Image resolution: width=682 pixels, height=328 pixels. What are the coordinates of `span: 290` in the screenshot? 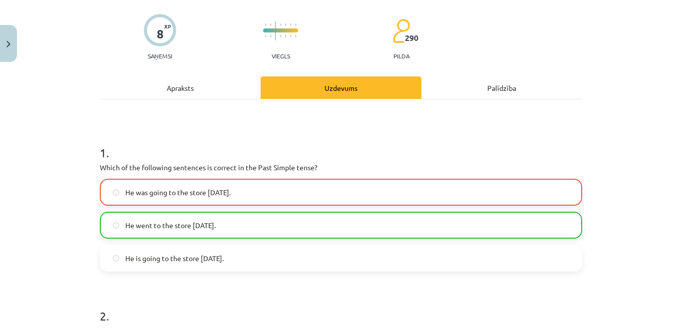 It's located at (412, 38).